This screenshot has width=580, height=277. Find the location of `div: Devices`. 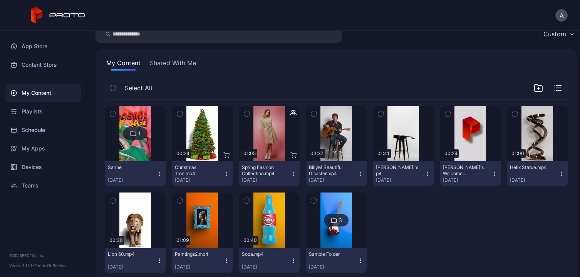

div: Devices is located at coordinates (43, 167).